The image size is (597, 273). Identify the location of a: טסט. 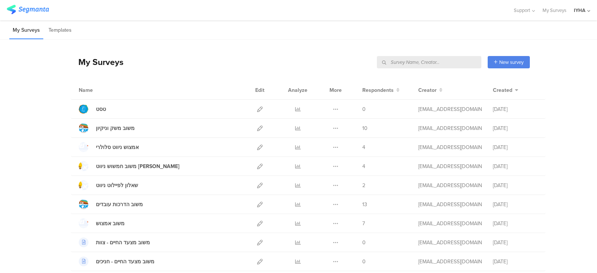
(92, 109).